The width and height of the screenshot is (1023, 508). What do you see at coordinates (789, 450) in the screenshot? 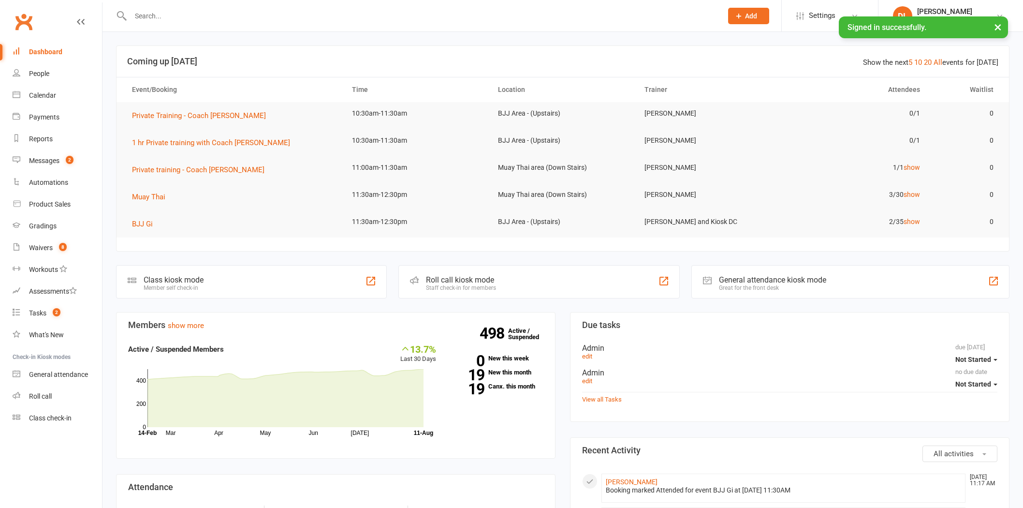
I see `h3: Recent Activity` at bounding box center [789, 450].